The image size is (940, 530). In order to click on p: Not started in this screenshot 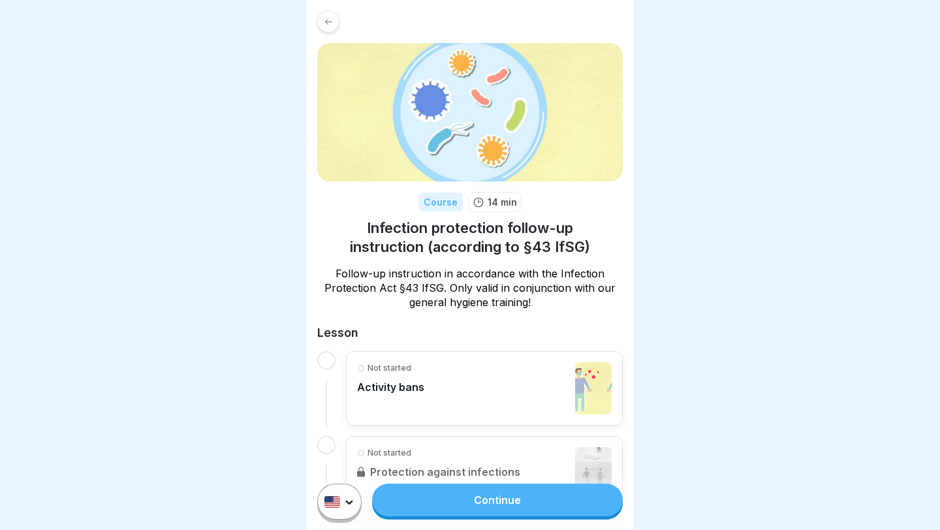, I will do `click(389, 368)`.